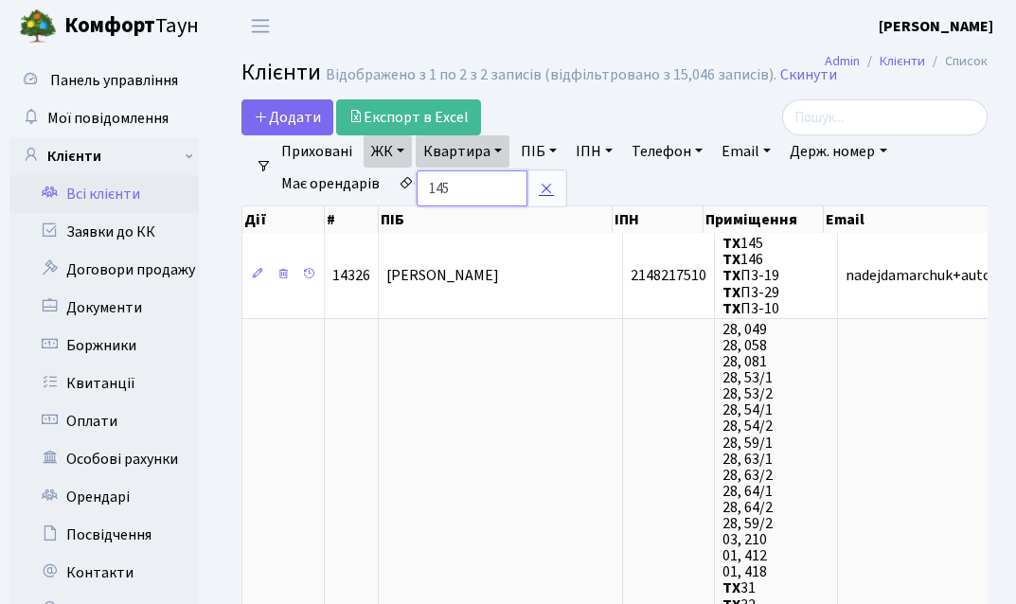 This screenshot has height=604, width=1016. What do you see at coordinates (104, 80) in the screenshot?
I see `a: Панель управління` at bounding box center [104, 80].